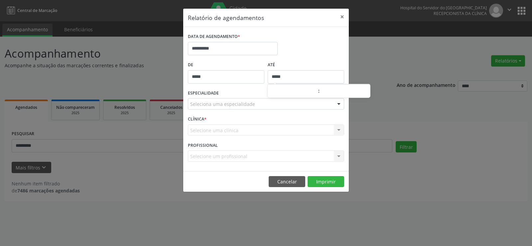 The image size is (532, 246). Describe the element at coordinates (197, 119) in the screenshot. I see `label: CLÍNICA` at that location.